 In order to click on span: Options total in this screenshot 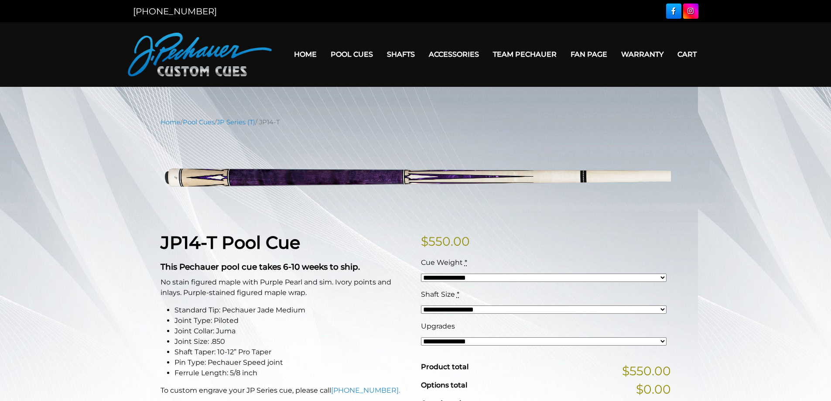, I will do `click(444, 385)`.